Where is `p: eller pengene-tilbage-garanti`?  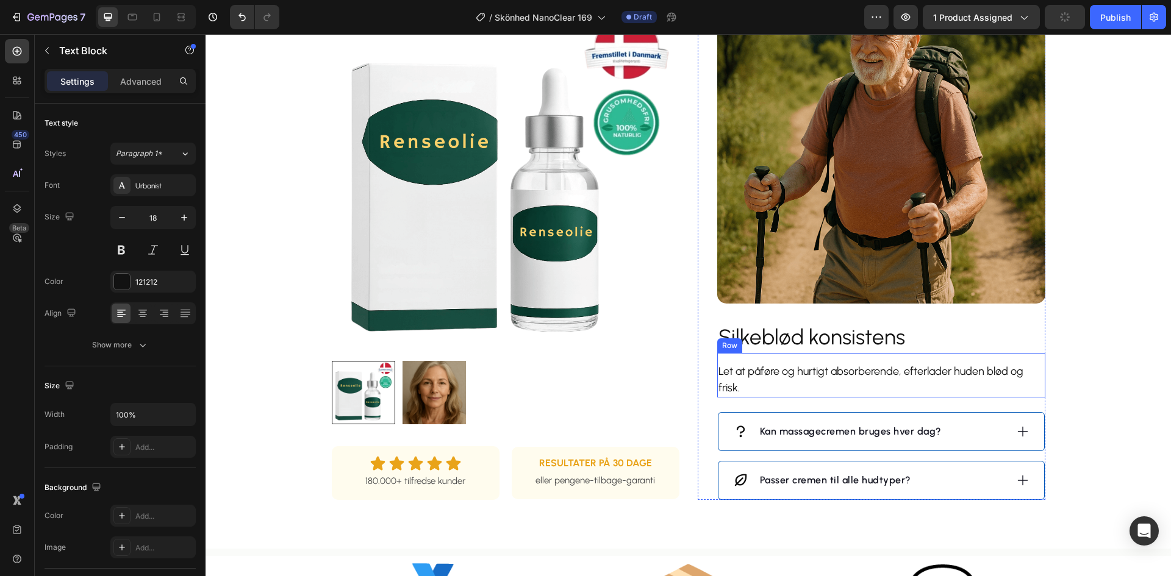 p: eller pengene-tilbage-garanti is located at coordinates (390, 446).